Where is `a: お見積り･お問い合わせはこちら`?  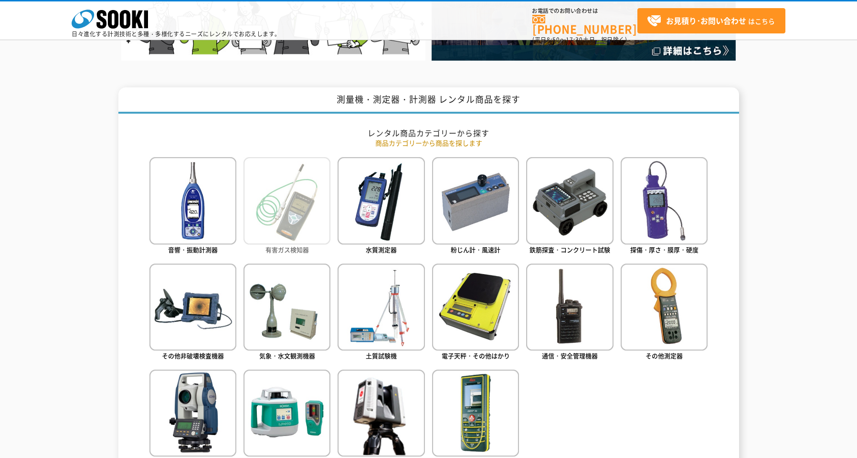
a: お見積り･お問い合わせはこちら is located at coordinates (711, 21).